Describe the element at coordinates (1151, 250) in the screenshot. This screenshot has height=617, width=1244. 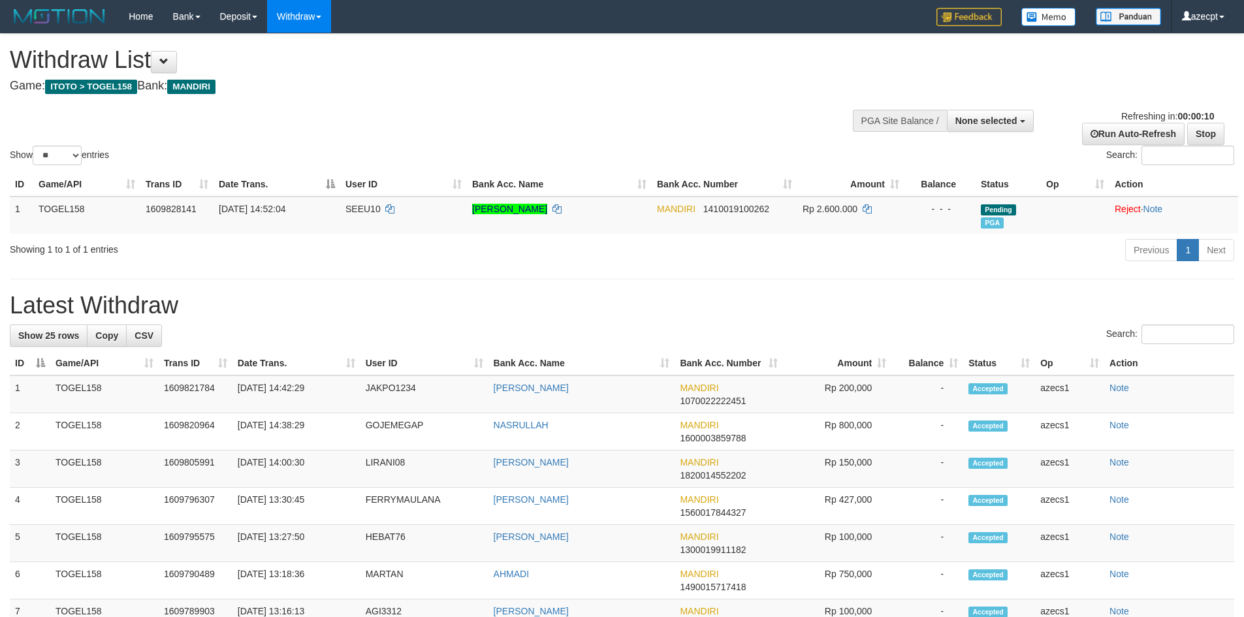
I see `a: Previous` at that location.